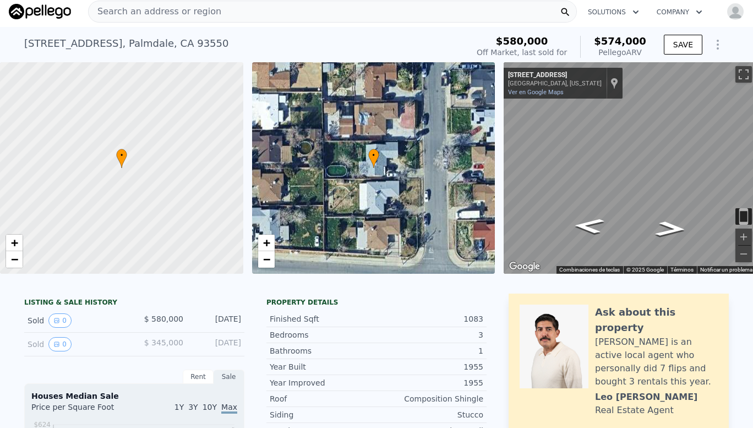 This screenshot has height=428, width=753. I want to click on div: Stucco, so click(430, 415).